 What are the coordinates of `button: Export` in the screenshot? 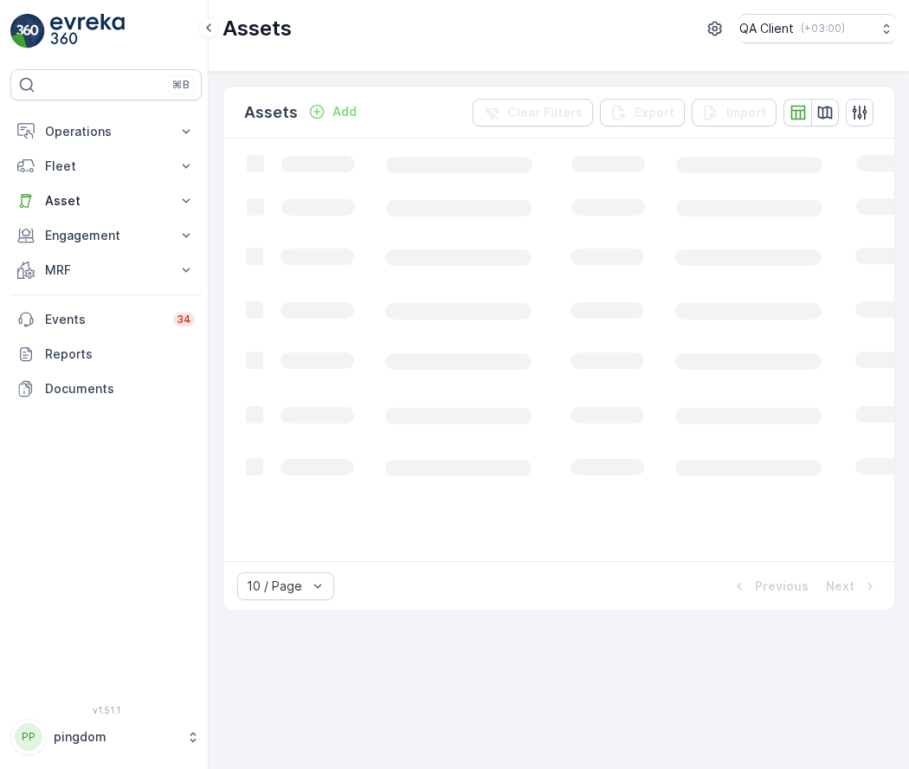 It's located at (642, 113).